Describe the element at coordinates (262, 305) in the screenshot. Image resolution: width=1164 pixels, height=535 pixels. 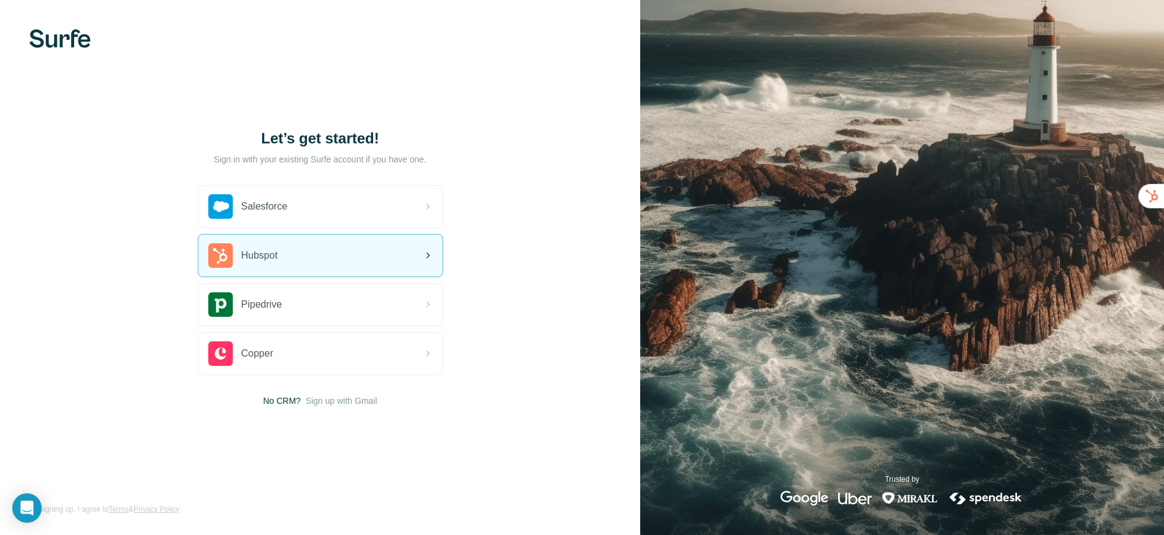
I see `span: Pipedrive` at that location.